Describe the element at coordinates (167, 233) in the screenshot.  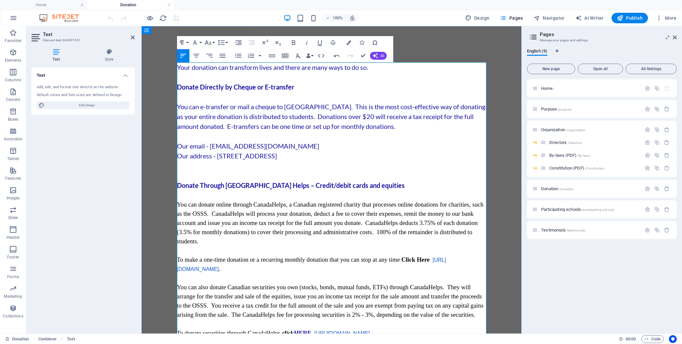
I see `span: make a one-time donation or a recurring monthly donation that you can stop at any time` at that location.